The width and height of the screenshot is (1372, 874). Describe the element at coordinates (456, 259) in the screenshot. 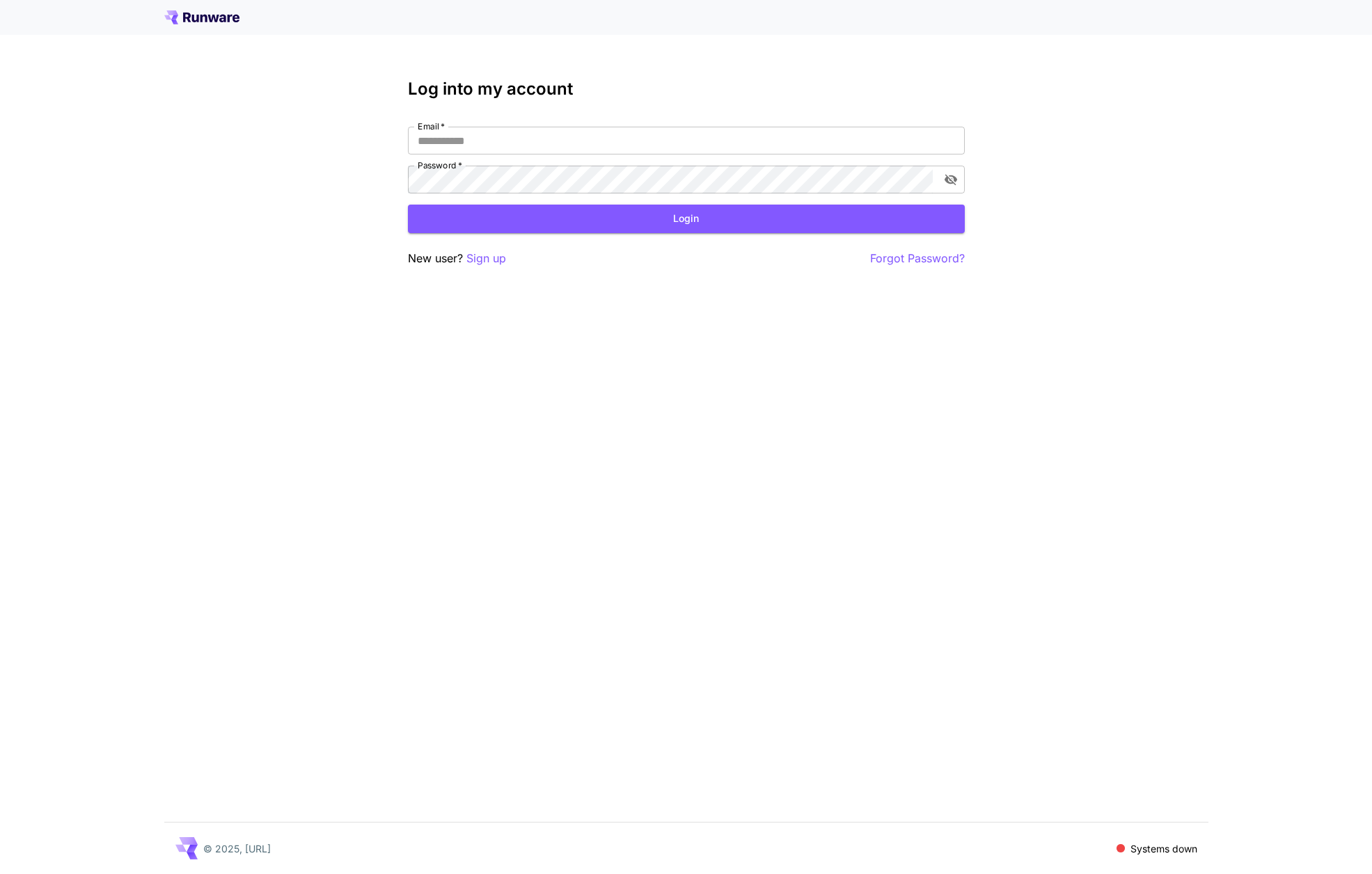

I see `p: New user?` at that location.